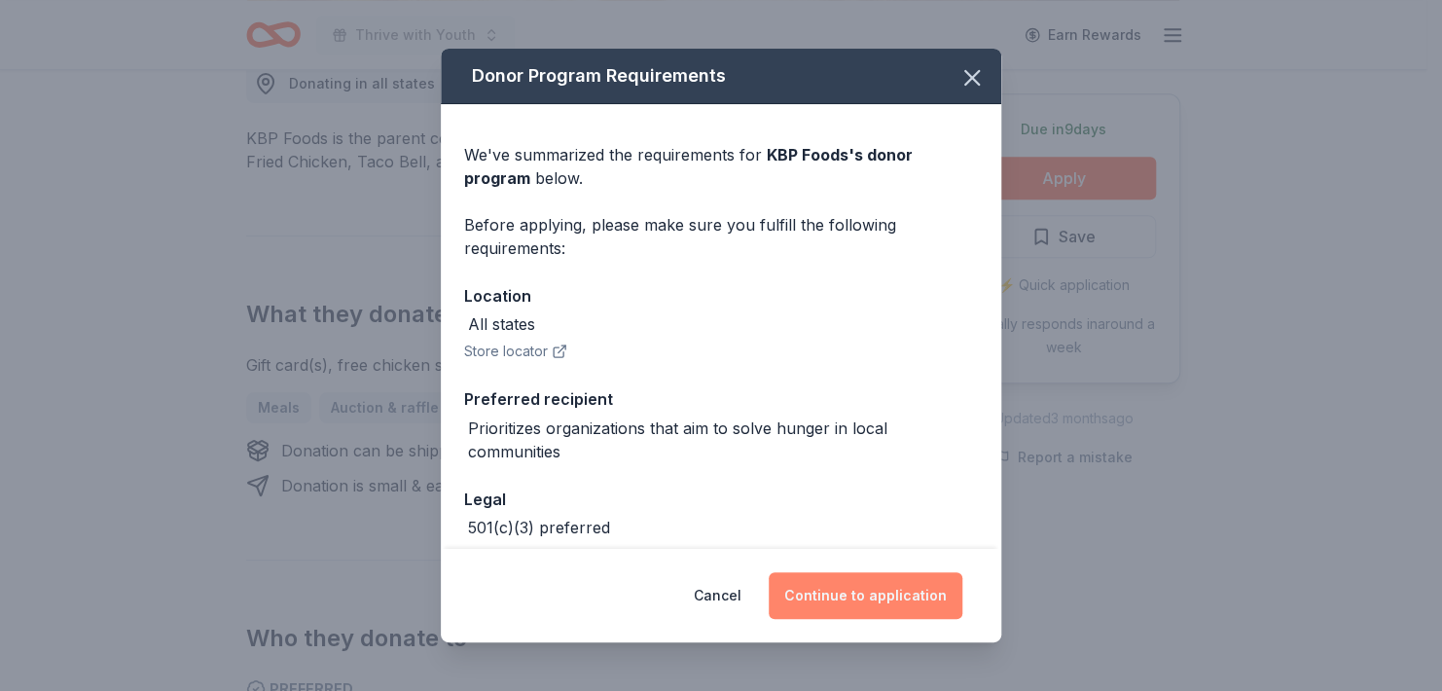 The height and width of the screenshot is (691, 1442). What do you see at coordinates (721, 76) in the screenshot?
I see `div: Donor Program Requirements` at bounding box center [721, 76].